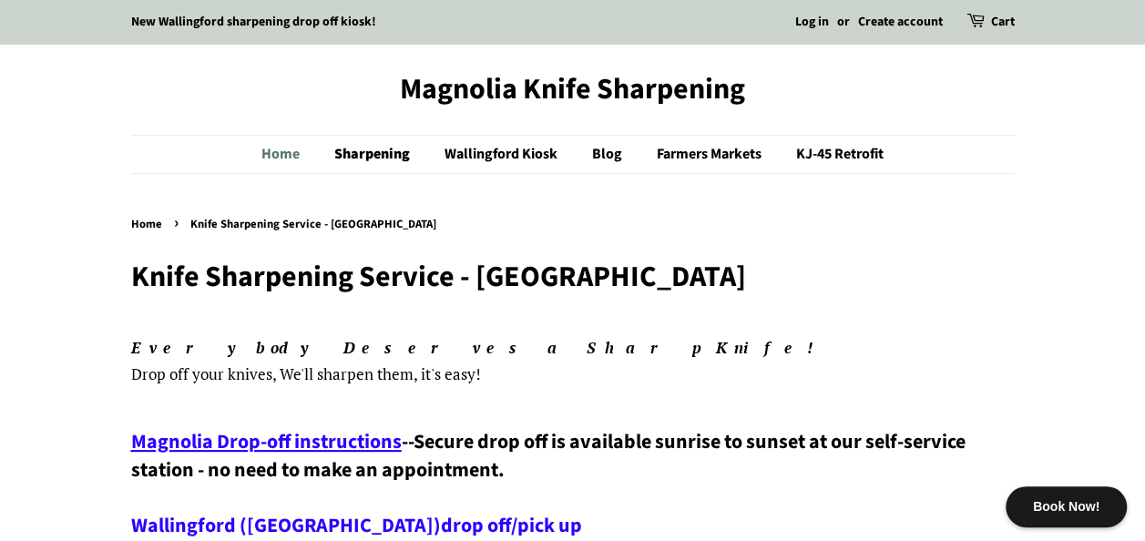 This screenshot has width=1145, height=541. I want to click on span: Drop off your knives, so click(201, 373).